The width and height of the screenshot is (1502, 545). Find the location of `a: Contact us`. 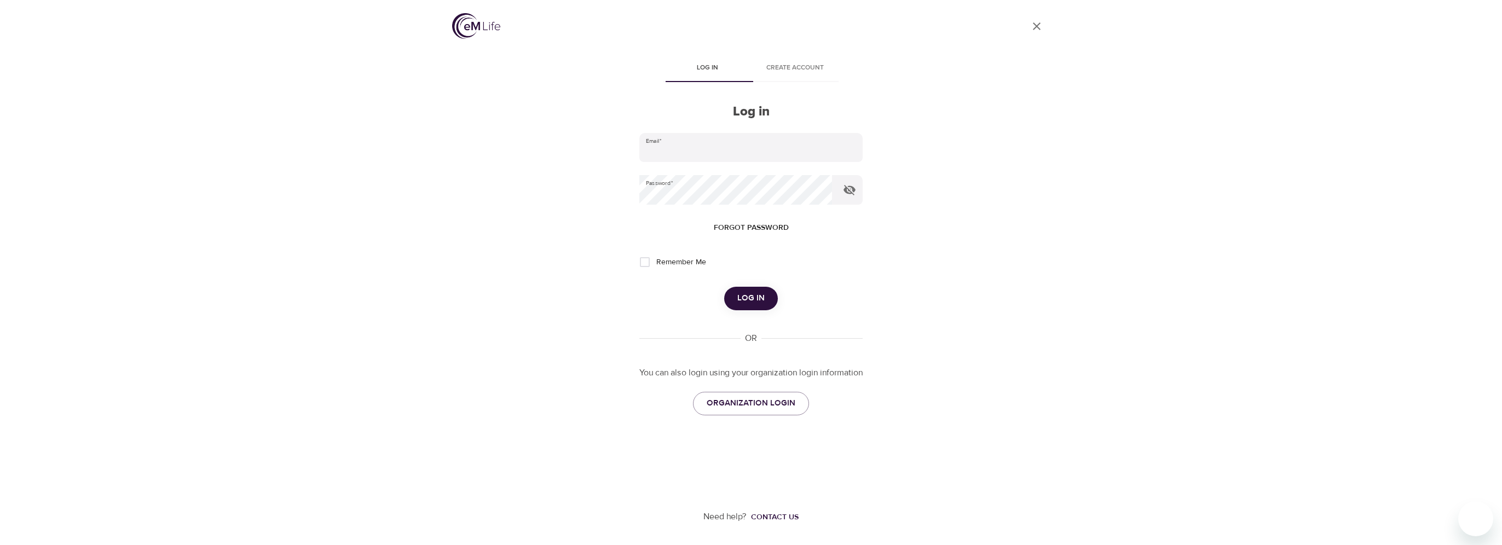

a: Contact us is located at coordinates (772, 517).